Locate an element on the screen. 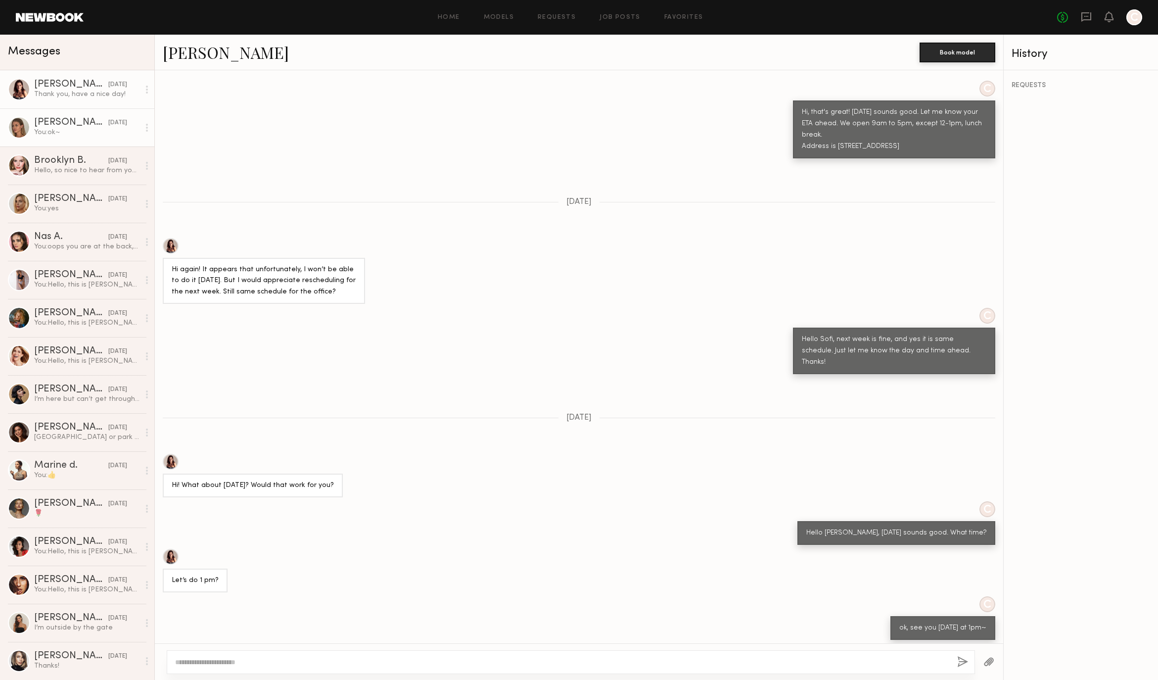  a: Book model is located at coordinates (957, 51).